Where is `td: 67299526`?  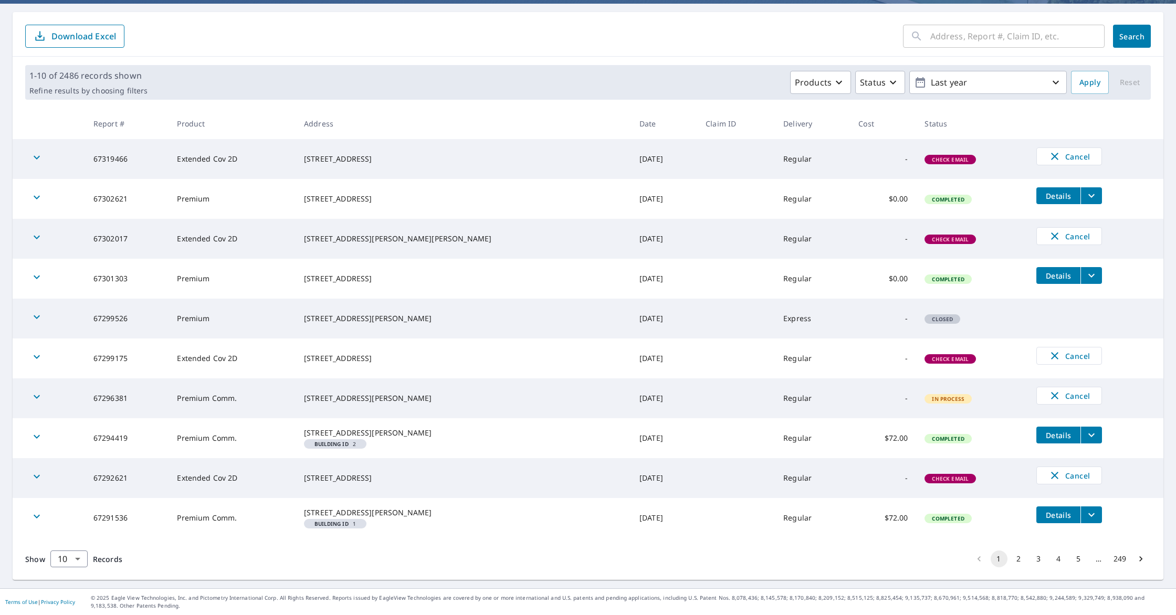 td: 67299526 is located at coordinates (127, 319).